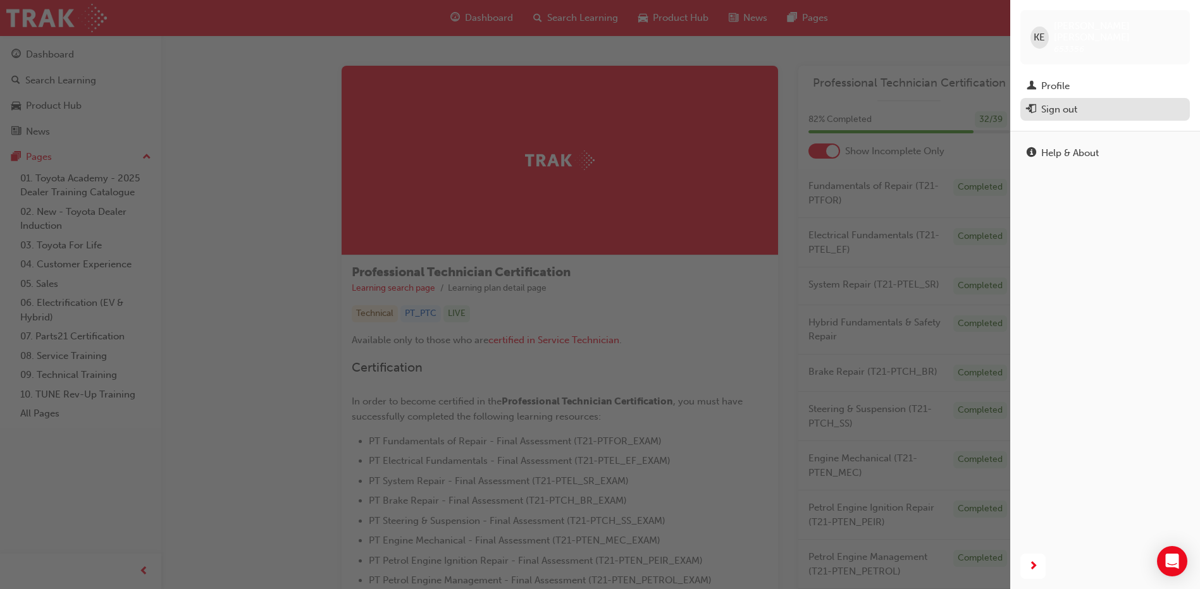 The width and height of the screenshot is (1200, 589). I want to click on a: Profile, so click(1105, 86).